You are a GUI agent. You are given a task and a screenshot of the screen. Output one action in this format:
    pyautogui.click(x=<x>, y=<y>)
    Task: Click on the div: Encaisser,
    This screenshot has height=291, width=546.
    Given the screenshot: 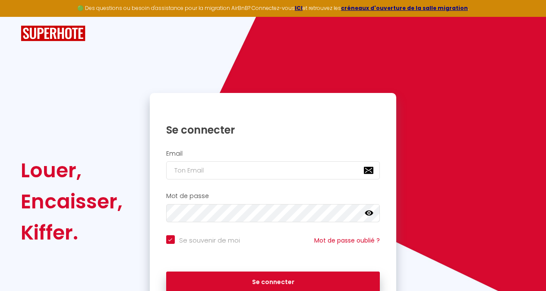 What is the action you would take?
    pyautogui.click(x=72, y=201)
    